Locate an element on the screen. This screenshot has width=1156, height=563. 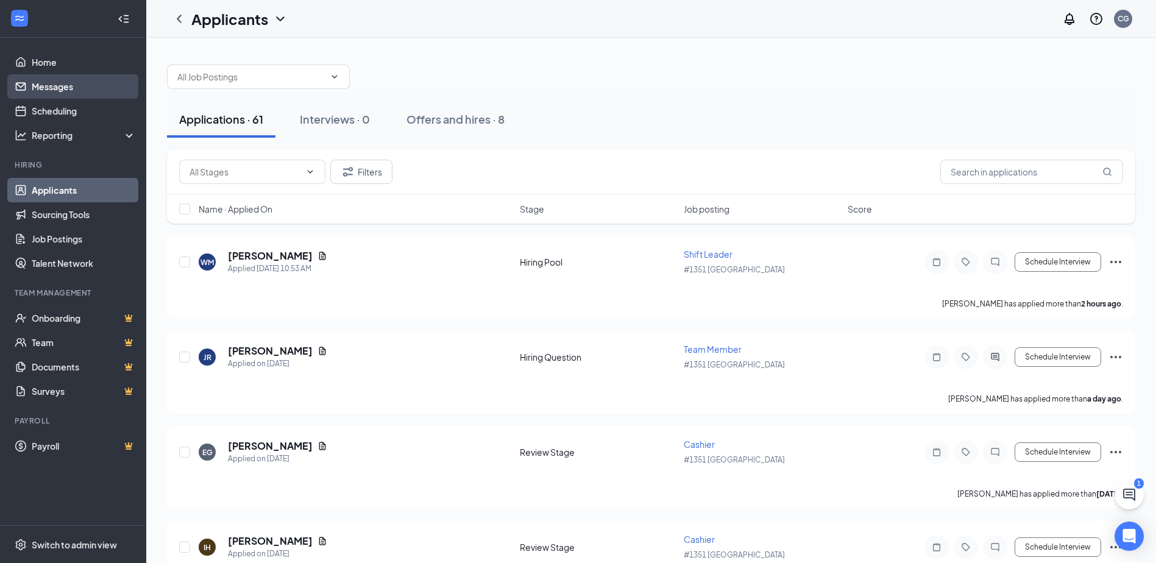
svg: ChatActive is located at coordinates (1129, 495).